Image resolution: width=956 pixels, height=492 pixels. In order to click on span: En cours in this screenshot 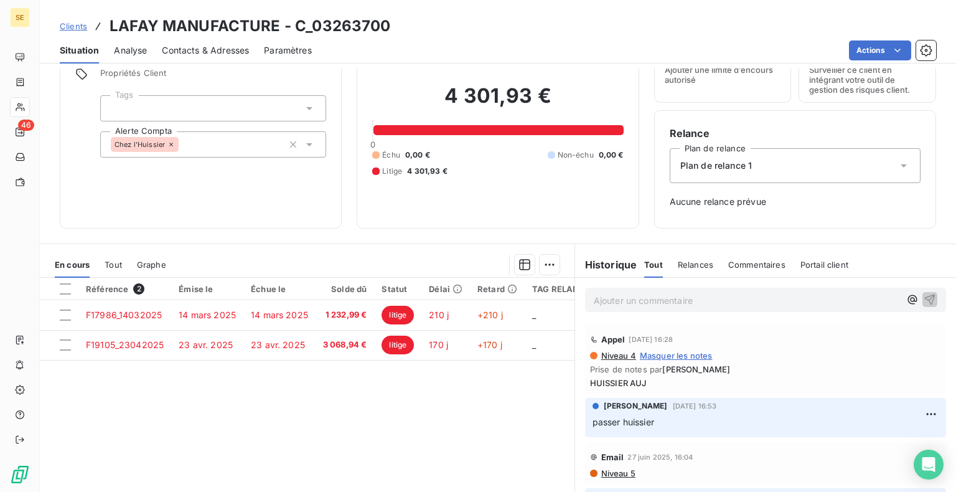, I will do `click(72, 265)`.